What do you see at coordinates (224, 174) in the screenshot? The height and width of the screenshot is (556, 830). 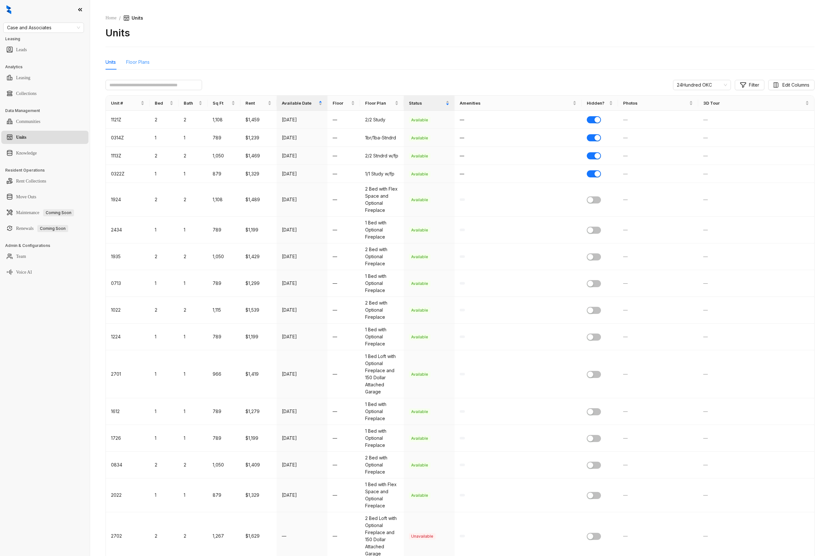 I see `td: 879` at bounding box center [224, 174].